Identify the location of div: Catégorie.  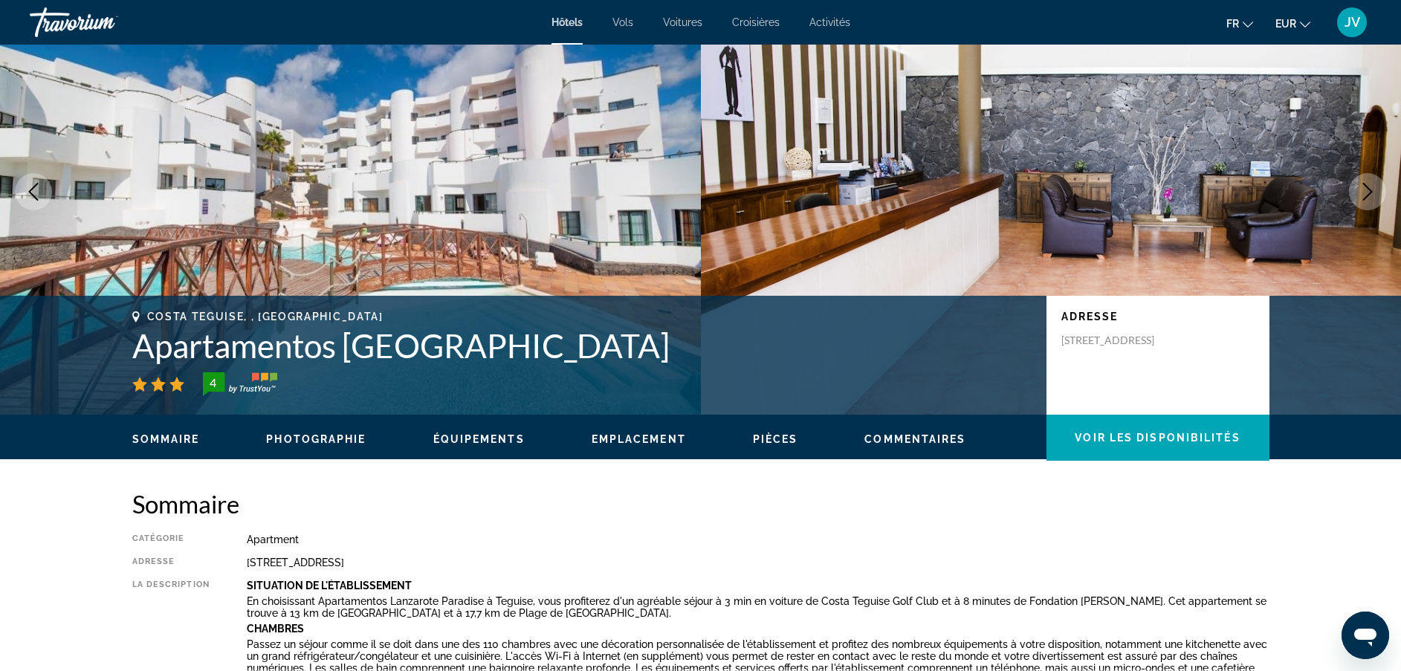
(171, 540).